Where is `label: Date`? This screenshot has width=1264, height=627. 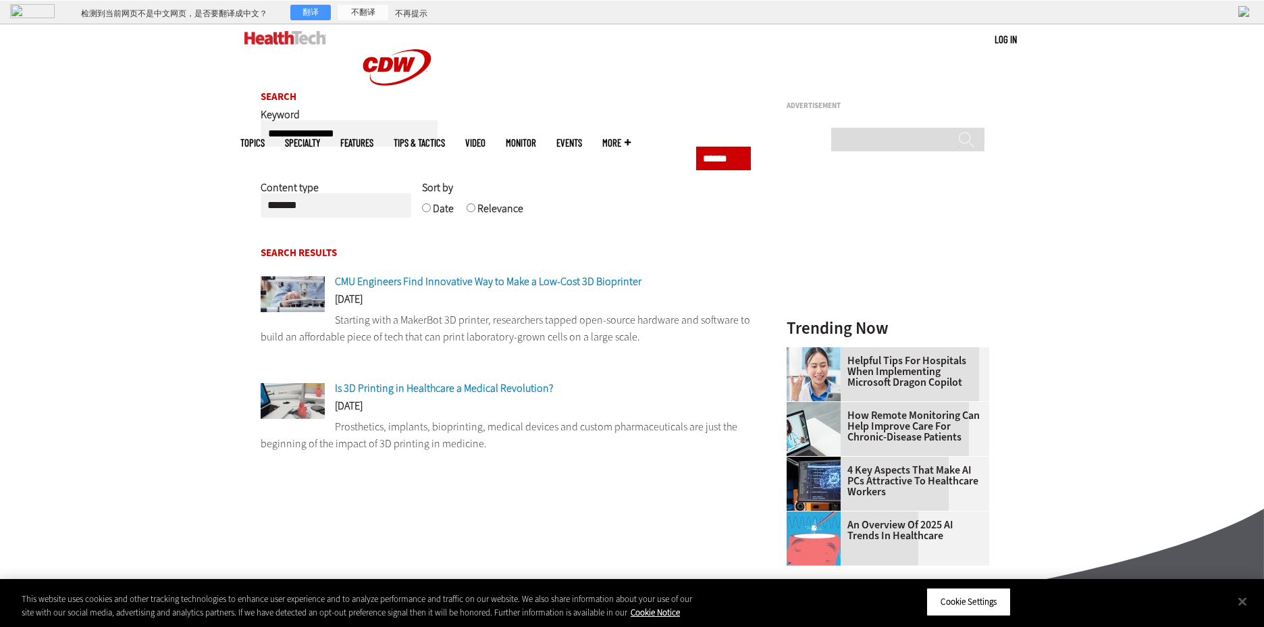 label: Date is located at coordinates (443, 213).